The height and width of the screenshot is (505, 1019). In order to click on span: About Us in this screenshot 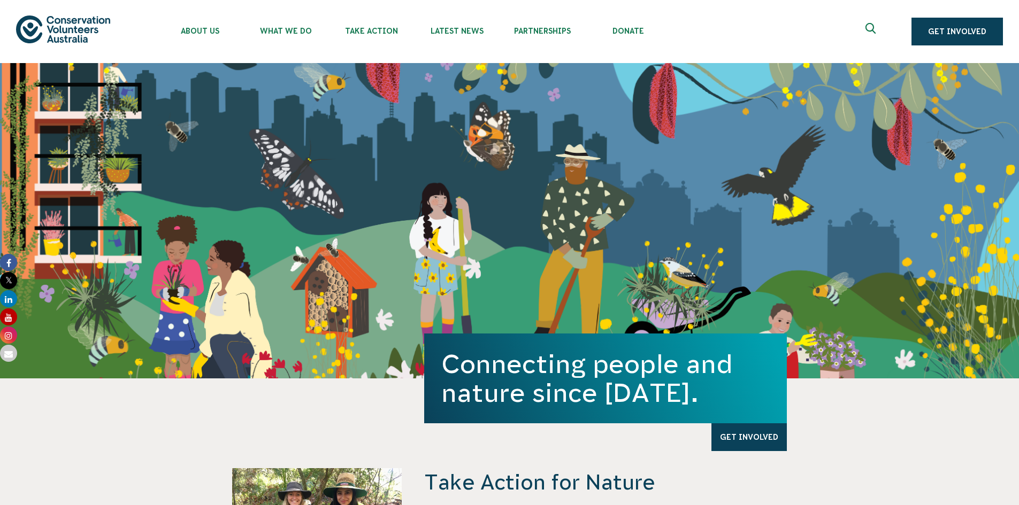, I will do `click(200, 31)`.